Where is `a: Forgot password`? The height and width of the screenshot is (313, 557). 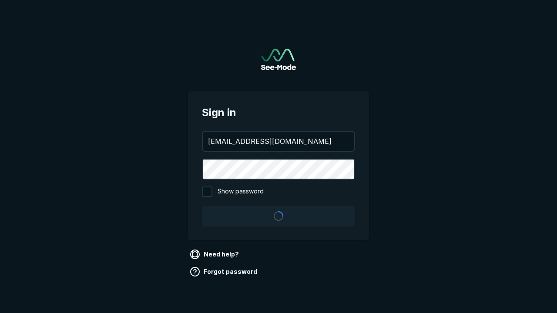
a: Forgot password is located at coordinates (224, 272).